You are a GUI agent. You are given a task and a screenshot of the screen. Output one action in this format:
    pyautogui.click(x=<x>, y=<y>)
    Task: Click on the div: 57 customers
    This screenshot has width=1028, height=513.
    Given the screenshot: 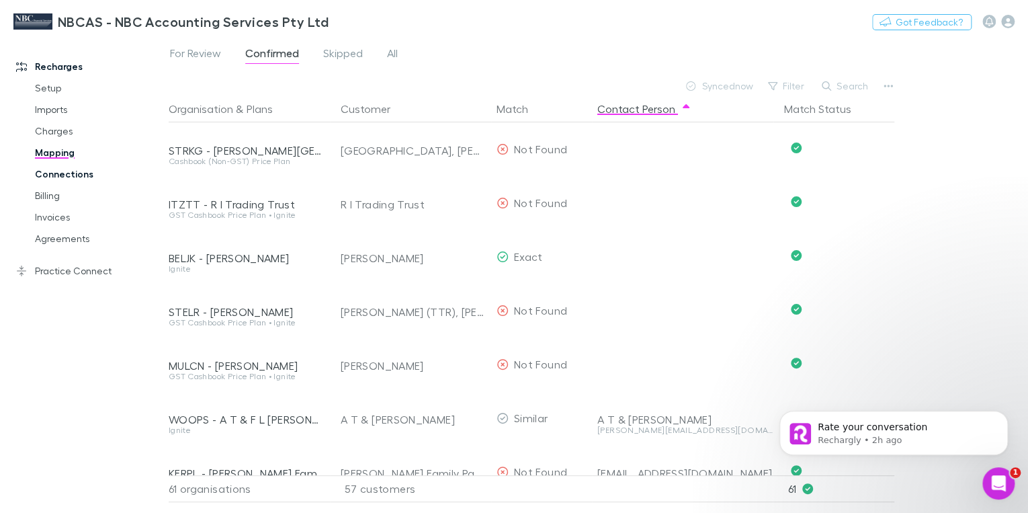 What is the action you would take?
    pyautogui.click(x=411, y=489)
    